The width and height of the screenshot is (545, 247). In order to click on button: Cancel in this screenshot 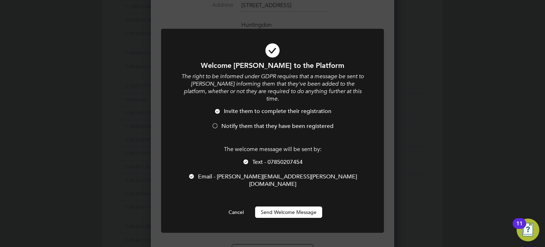, I will do `click(236, 212)`.